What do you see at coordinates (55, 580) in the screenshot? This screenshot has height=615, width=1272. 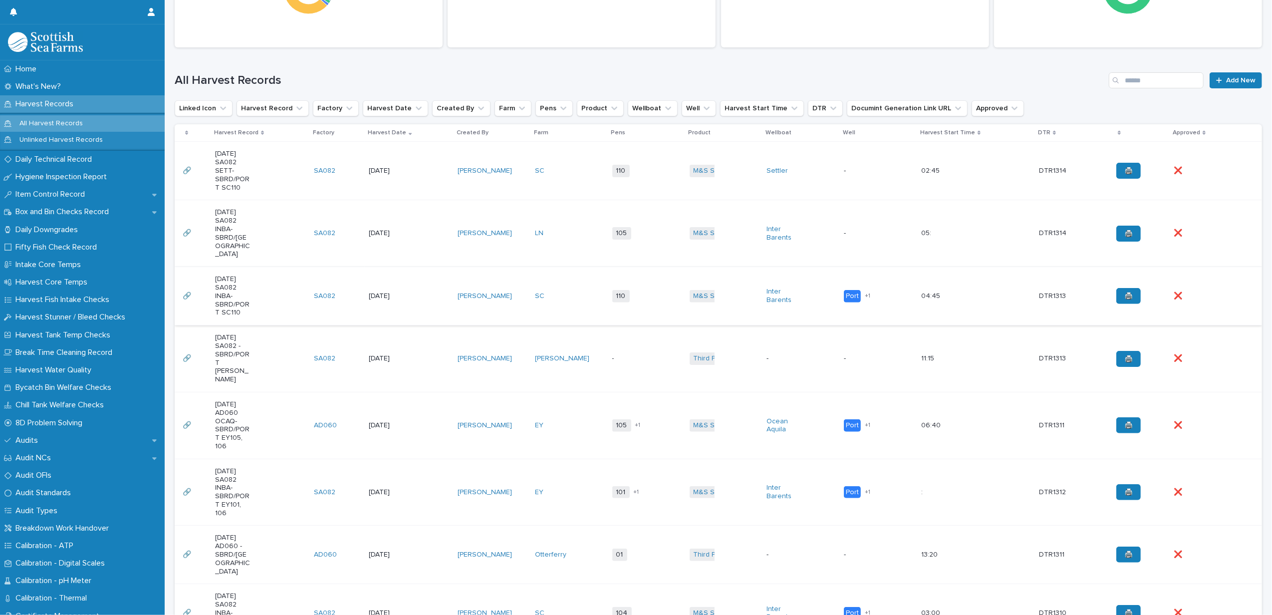 I see `p: Calibration - pH Meter` at bounding box center [55, 580].